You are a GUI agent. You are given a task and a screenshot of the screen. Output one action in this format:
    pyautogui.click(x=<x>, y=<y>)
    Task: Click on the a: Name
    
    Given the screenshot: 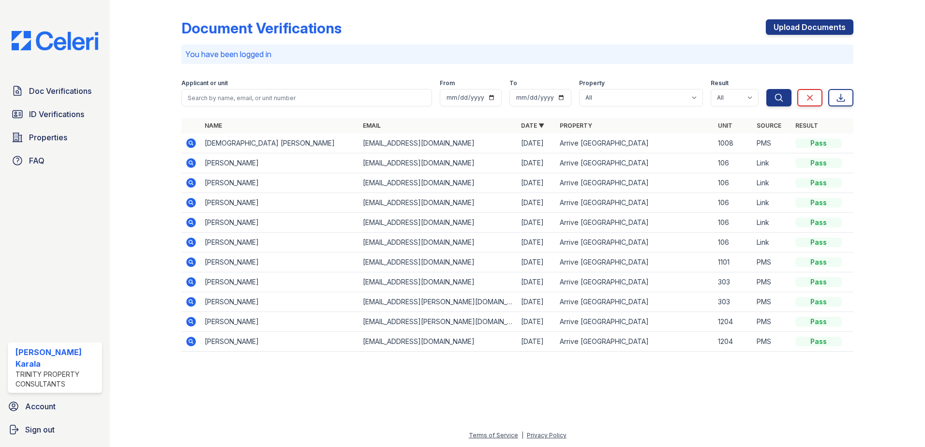 What is the action you would take?
    pyautogui.click(x=213, y=125)
    